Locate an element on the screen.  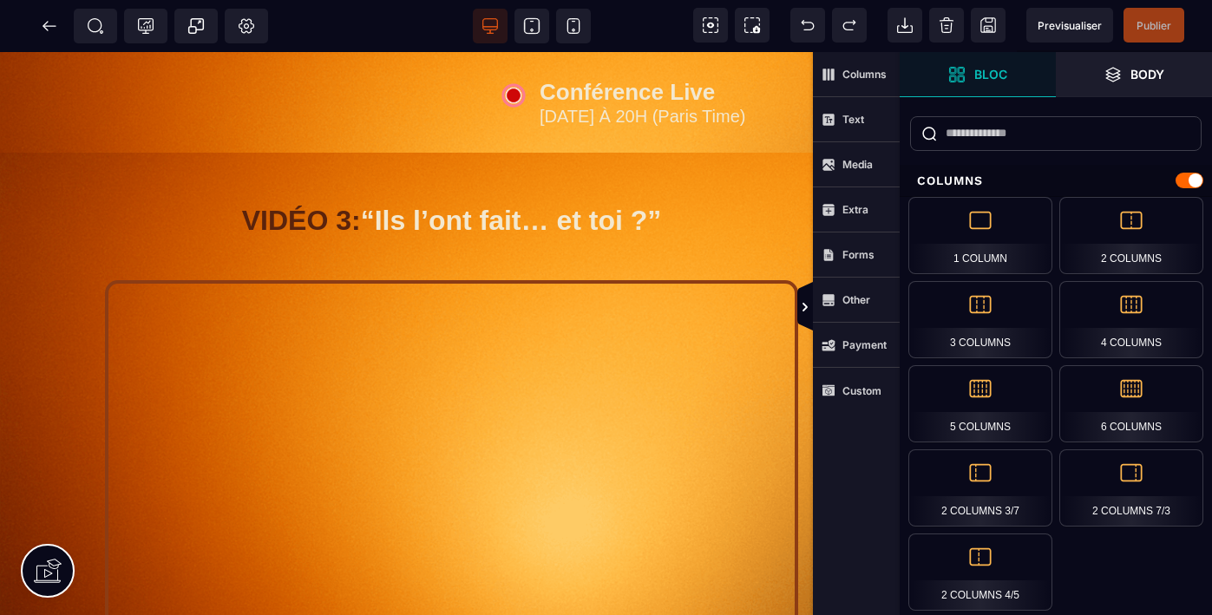
span: Screenshot is located at coordinates (752, 25).